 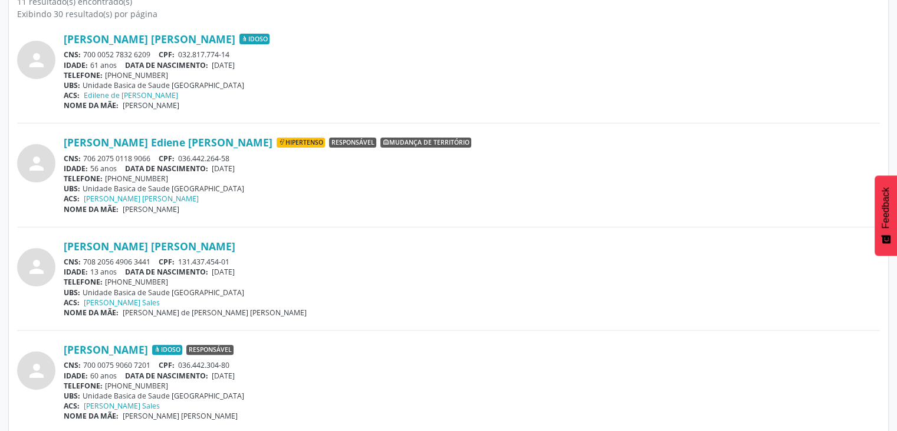 What do you see at coordinates (472, 65) in the screenshot?
I see `div: 61 anos` at bounding box center [472, 65].